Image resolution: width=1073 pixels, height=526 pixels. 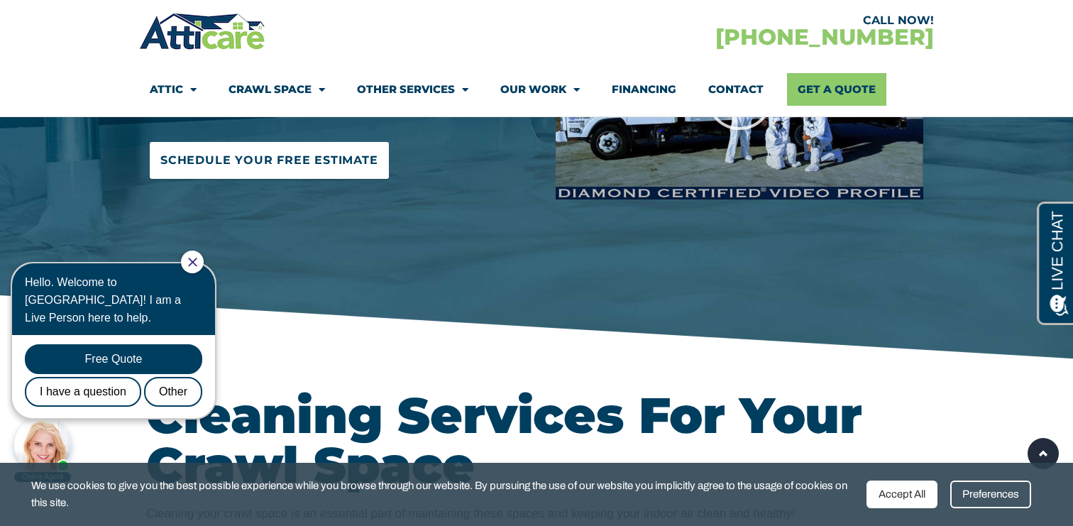 What do you see at coordinates (736, 89) in the screenshot?
I see `a: Contact` at bounding box center [736, 89].